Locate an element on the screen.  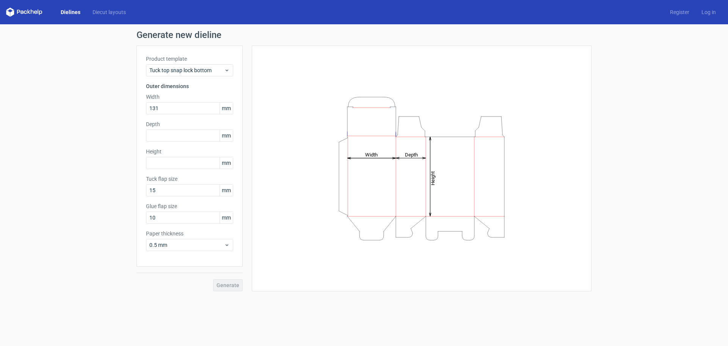
label: Paper thickness is located at coordinates (190, 233).